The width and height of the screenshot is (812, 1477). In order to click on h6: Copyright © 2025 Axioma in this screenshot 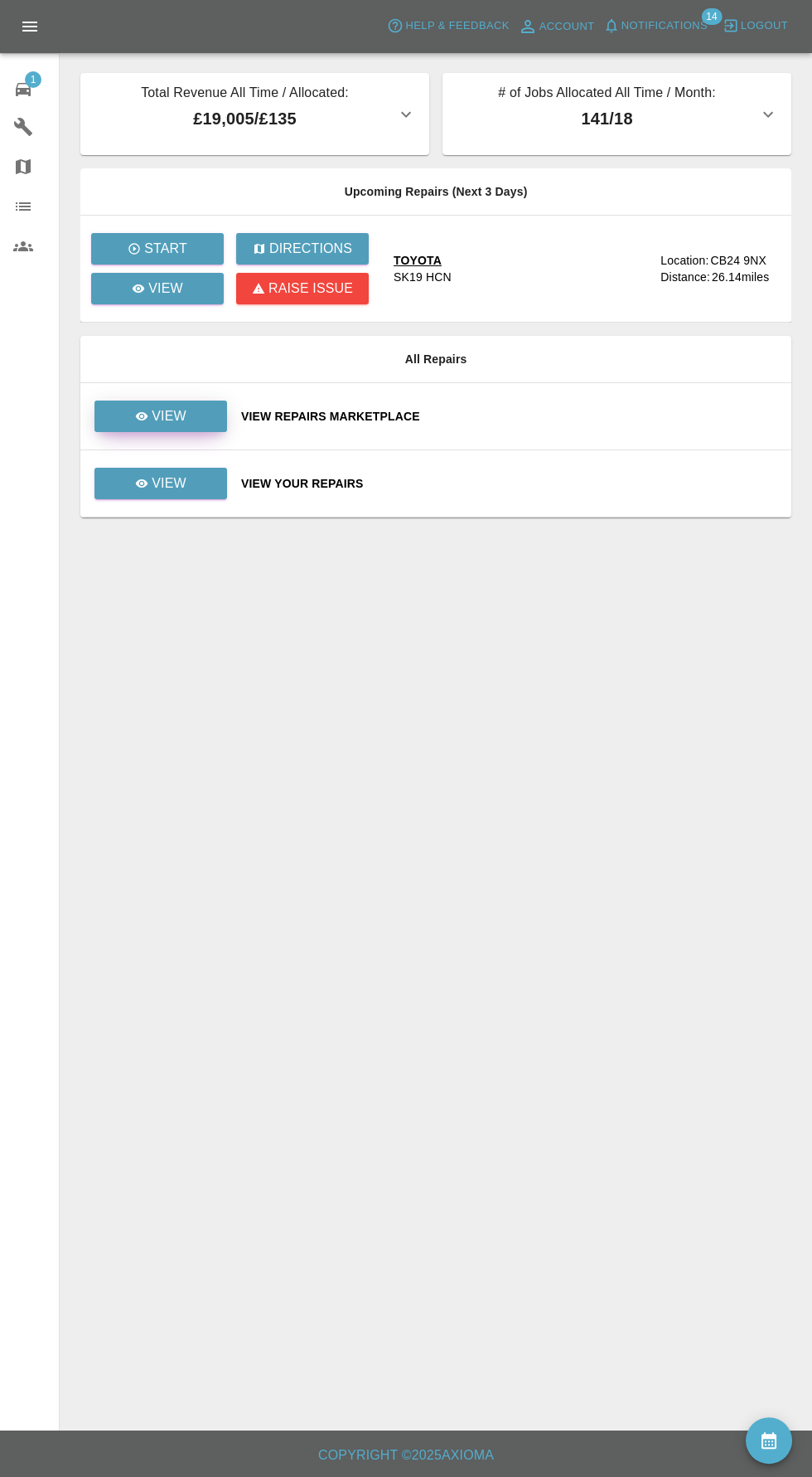, I will do `click(406, 1455)`.